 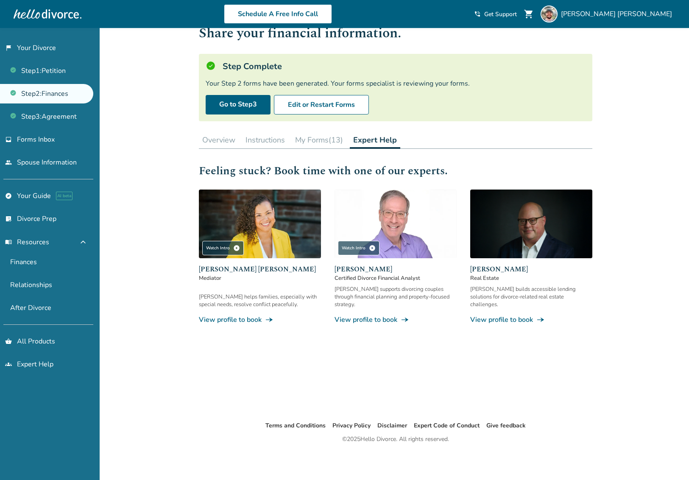 What do you see at coordinates (252, 66) in the screenshot?
I see `h5: Step Complete` at bounding box center [252, 66].